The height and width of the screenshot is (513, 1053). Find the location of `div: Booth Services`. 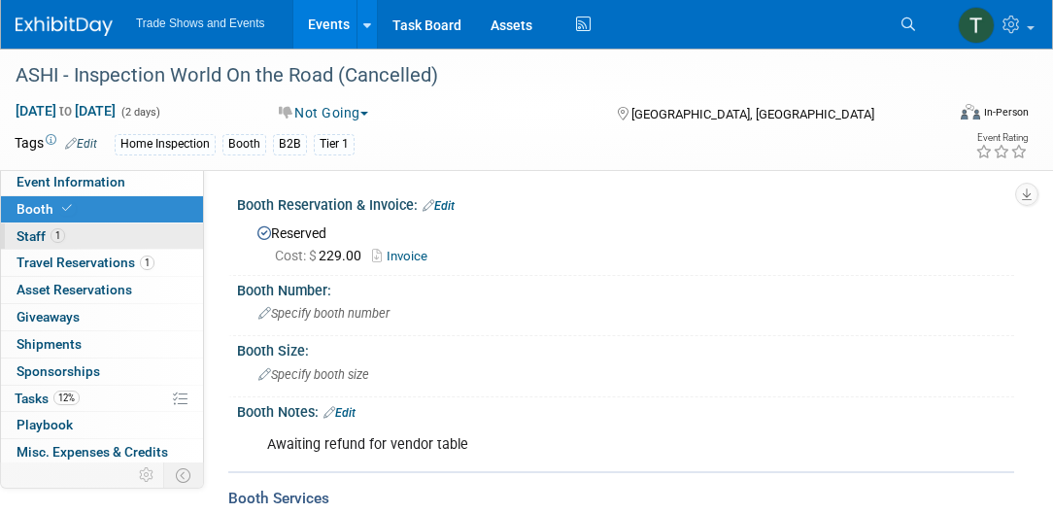

div: Booth Services is located at coordinates (620, 498).